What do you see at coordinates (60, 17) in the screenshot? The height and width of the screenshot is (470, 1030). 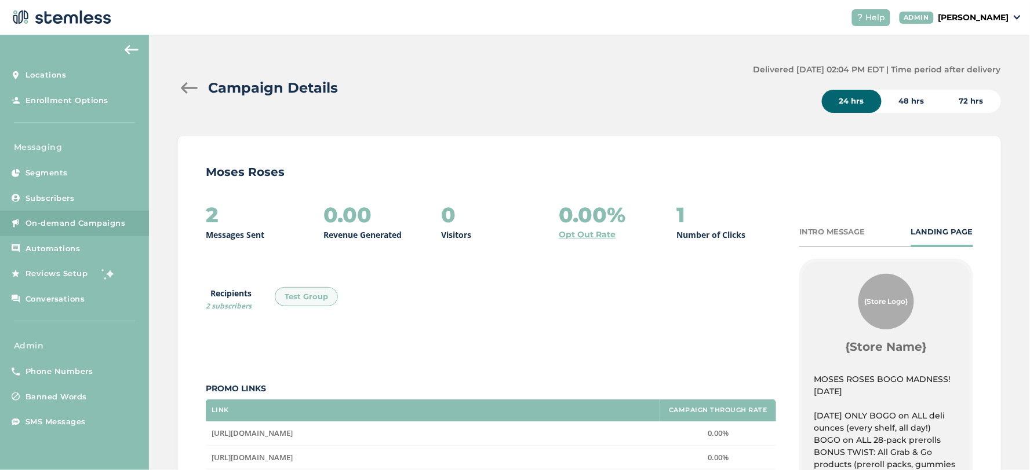 I see `img: logo-dark-0685b13c.svg` at bounding box center [60, 17].